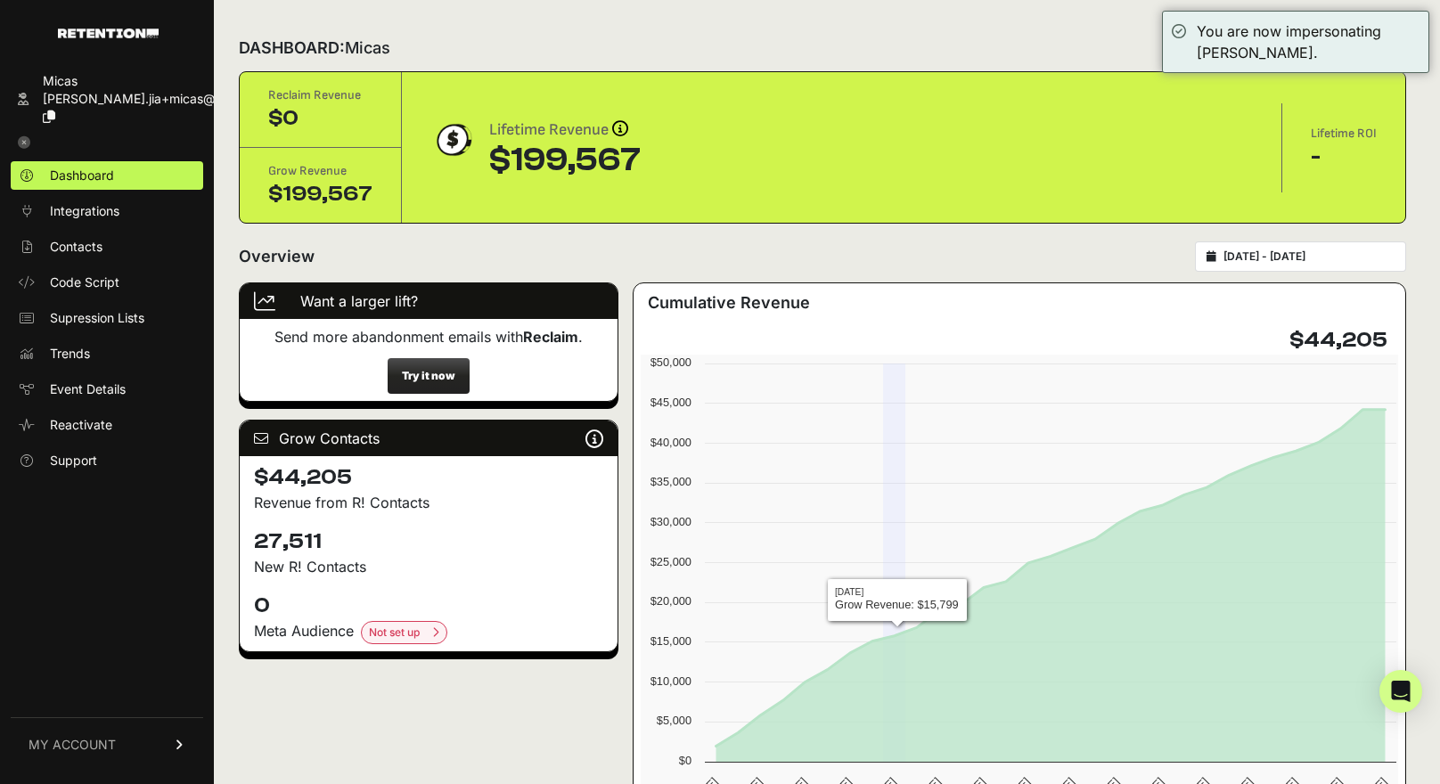 The image size is (1440, 784). I want to click on div: $0, so click(320, 119).